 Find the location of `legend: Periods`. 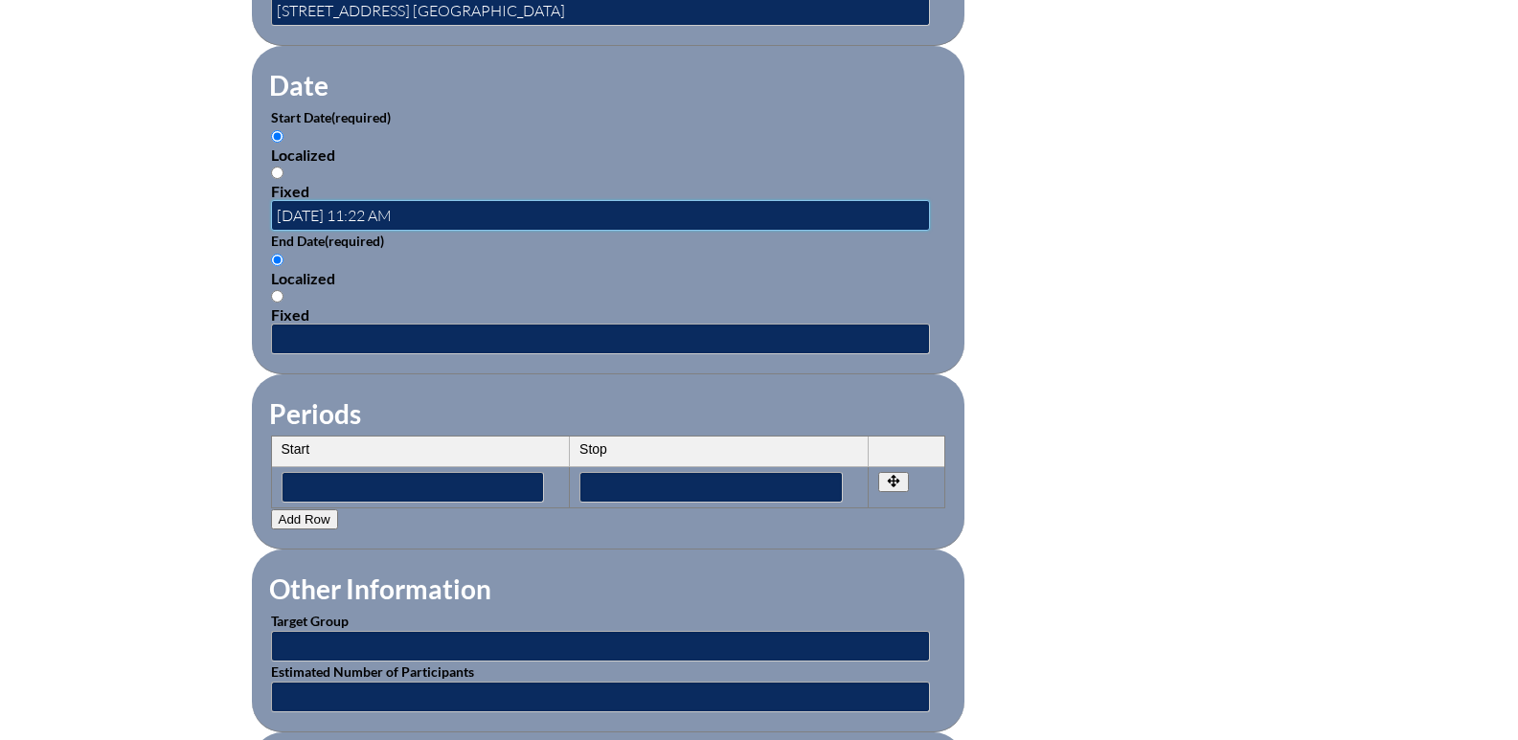

legend: Periods is located at coordinates (315, 414).